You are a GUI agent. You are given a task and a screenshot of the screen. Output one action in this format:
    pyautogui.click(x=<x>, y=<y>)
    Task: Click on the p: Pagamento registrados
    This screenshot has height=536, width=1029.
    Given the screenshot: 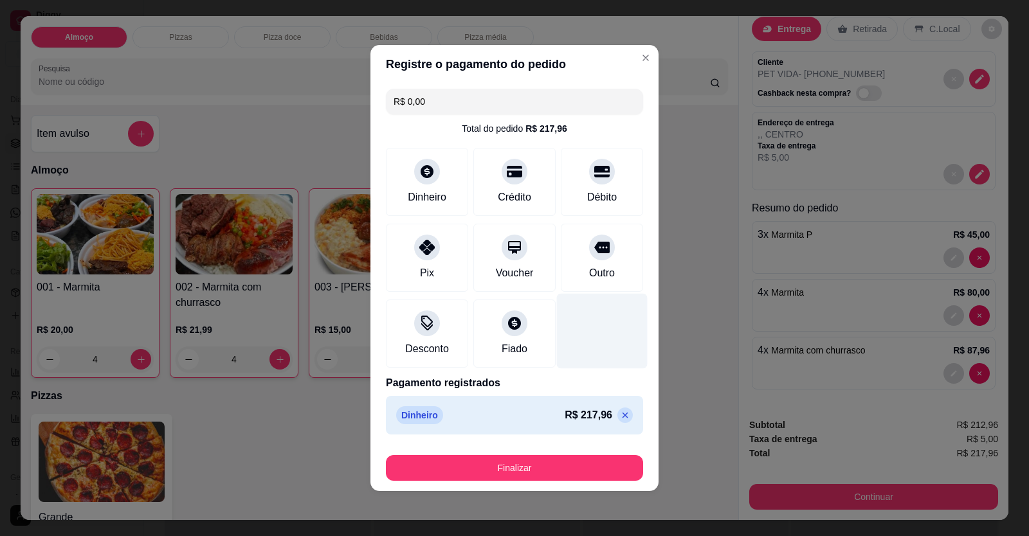 What is the action you would take?
    pyautogui.click(x=514, y=383)
    